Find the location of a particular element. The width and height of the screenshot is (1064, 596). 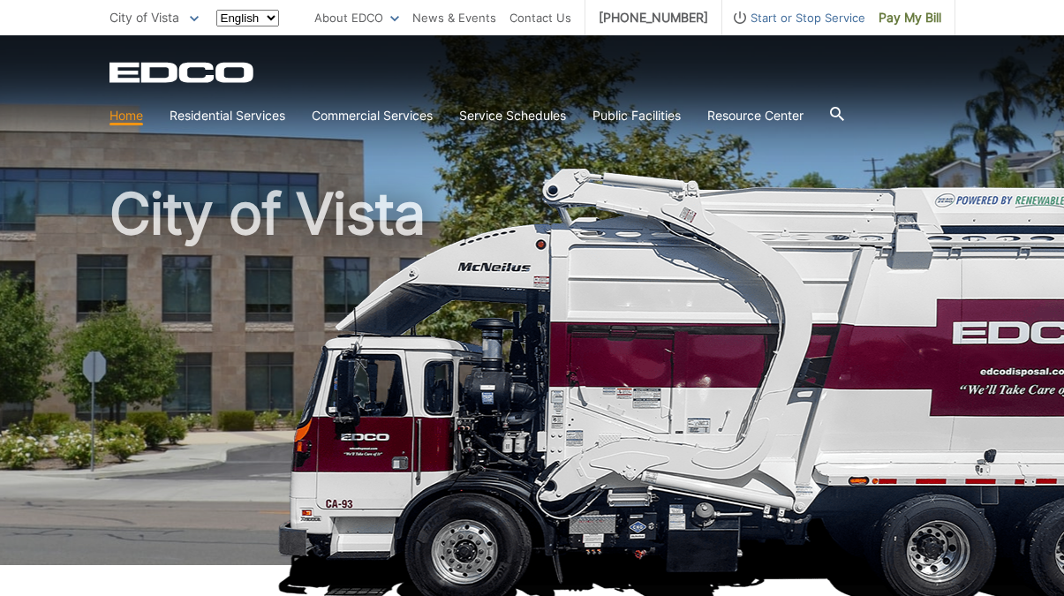

a: Public Facilities is located at coordinates (637, 116).